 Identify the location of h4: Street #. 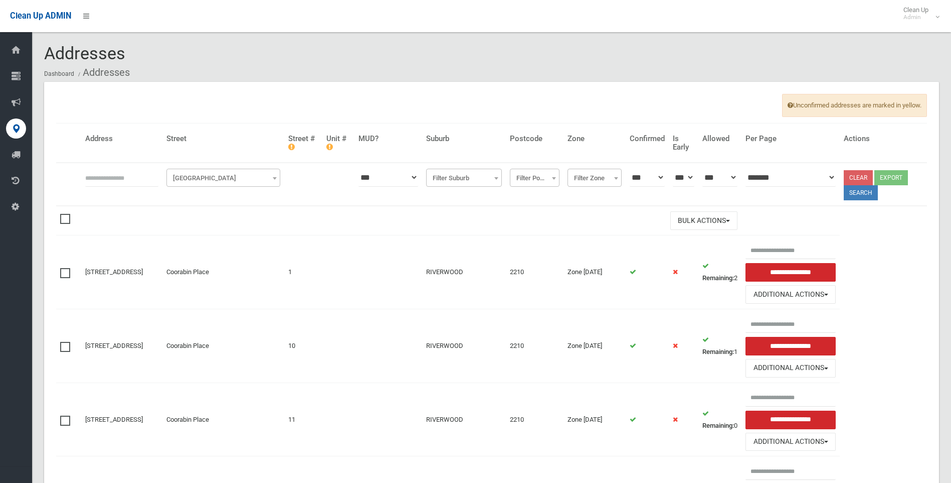
(303, 142).